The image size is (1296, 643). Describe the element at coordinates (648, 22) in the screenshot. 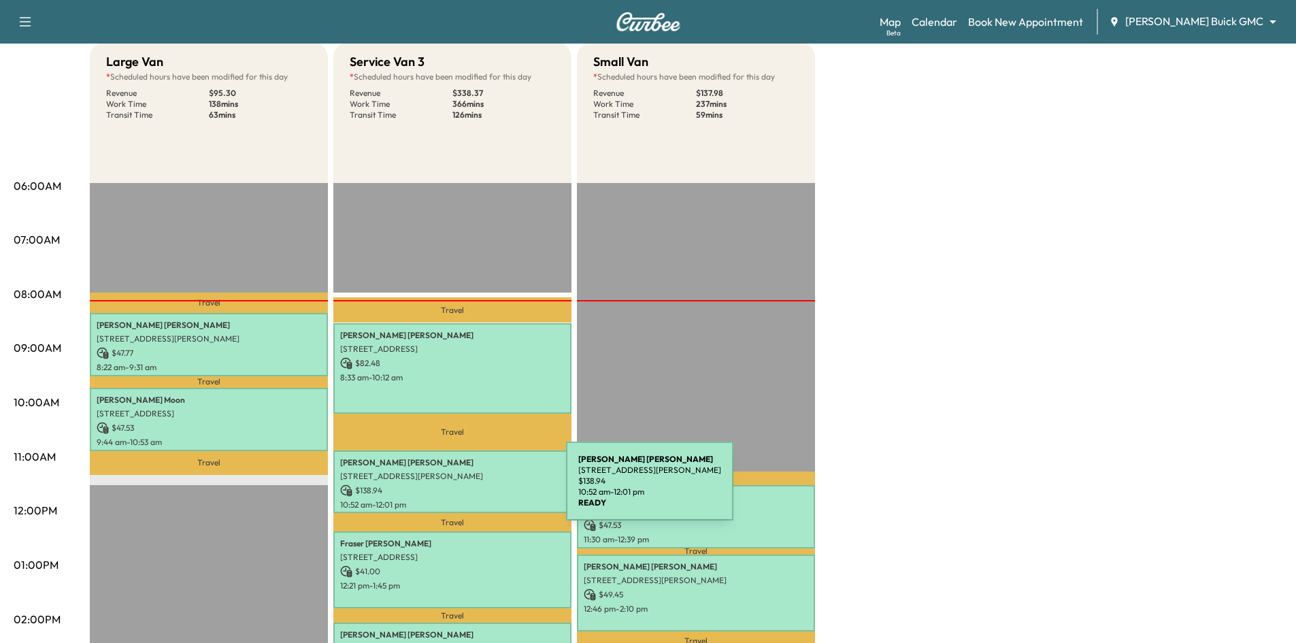

I see `img: Curbee Logo` at that location.